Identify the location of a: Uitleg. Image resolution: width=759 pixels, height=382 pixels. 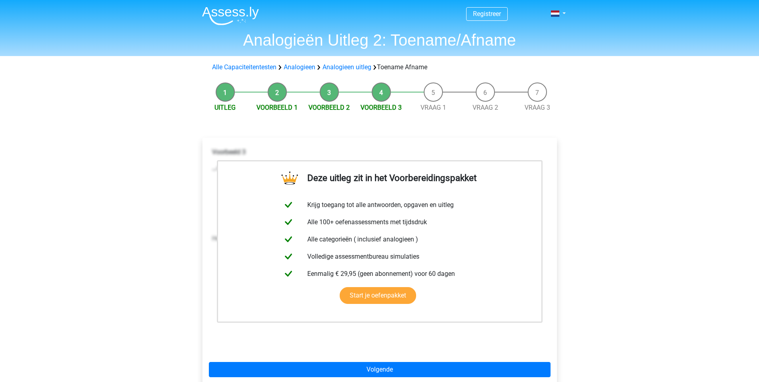
(225, 107).